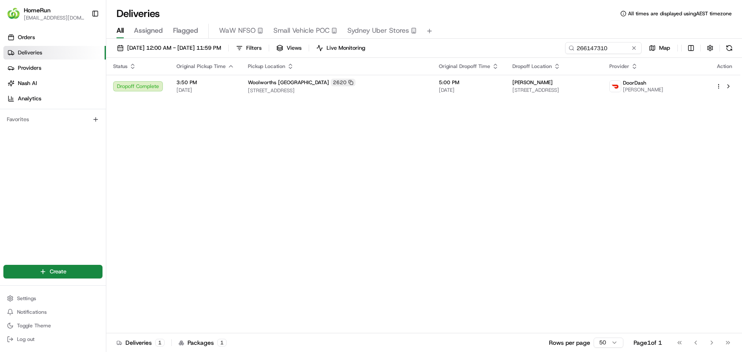 The height and width of the screenshot is (352, 742). Describe the element at coordinates (54, 53) in the screenshot. I see `a: Deliveries` at that location.